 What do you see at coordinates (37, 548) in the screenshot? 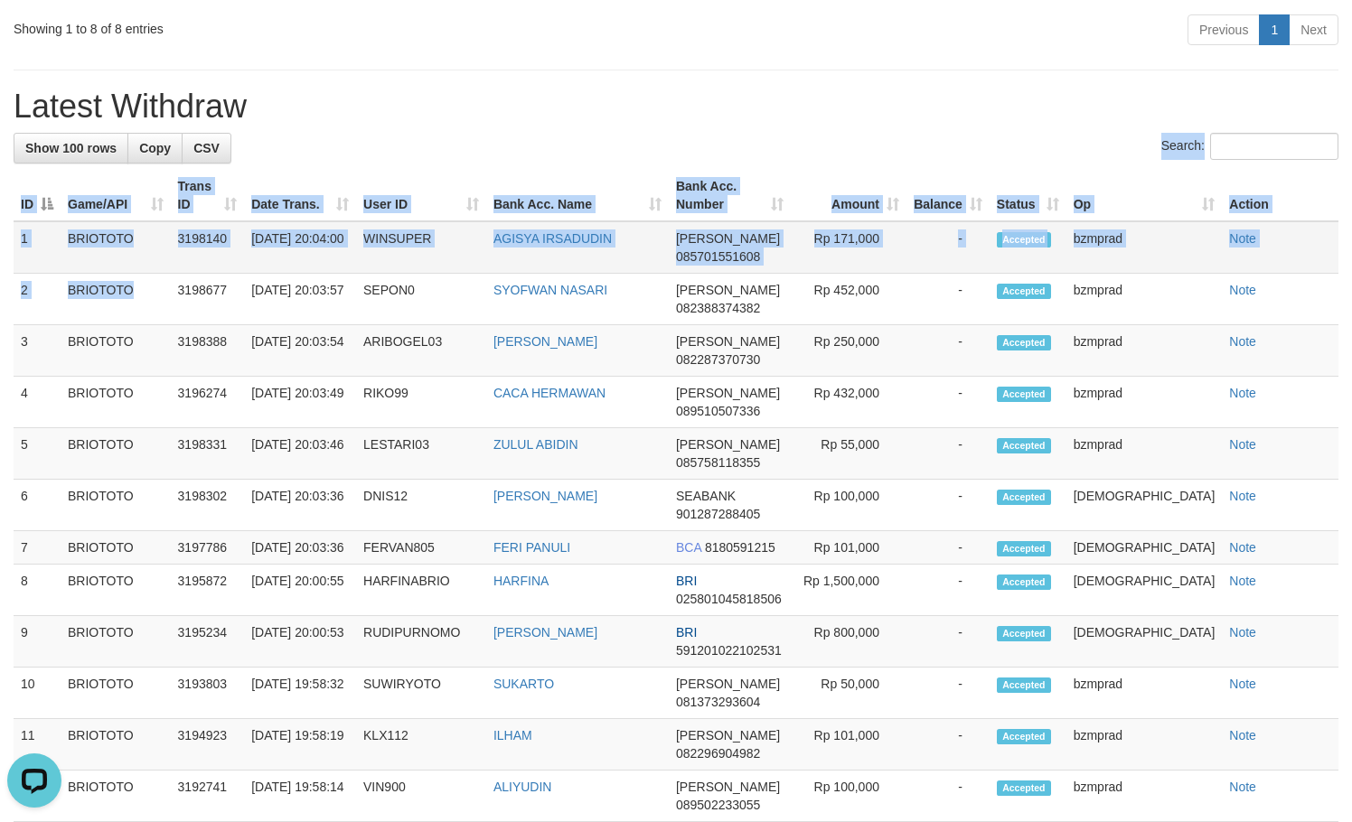
I see `td: 7` at bounding box center [37, 548].